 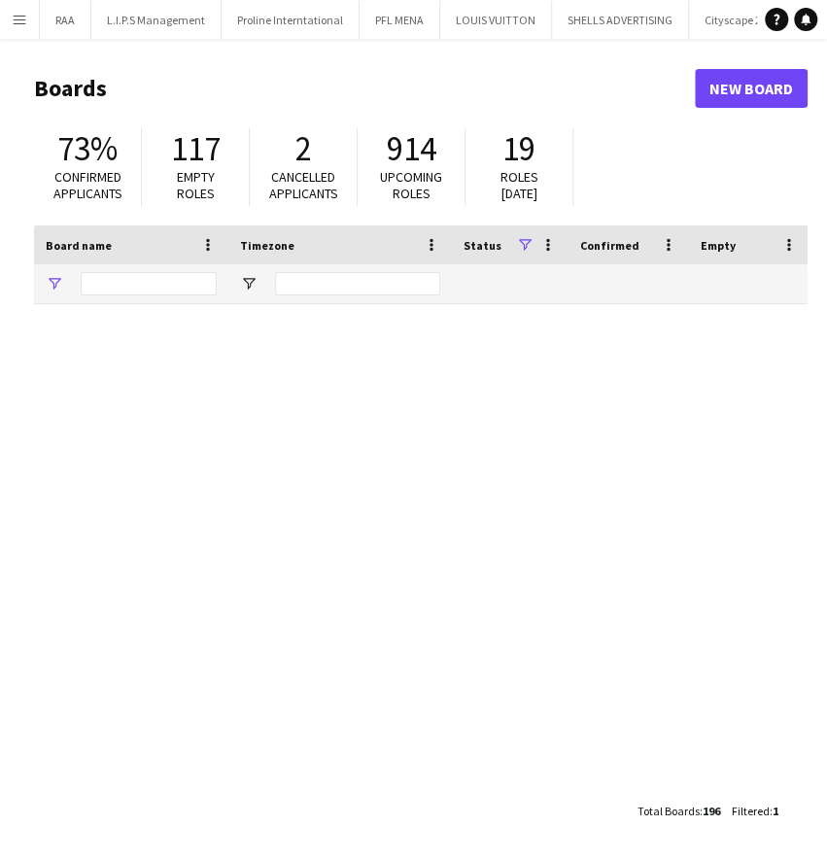 I want to click on span: Total Boards, so click(x=669, y=811).